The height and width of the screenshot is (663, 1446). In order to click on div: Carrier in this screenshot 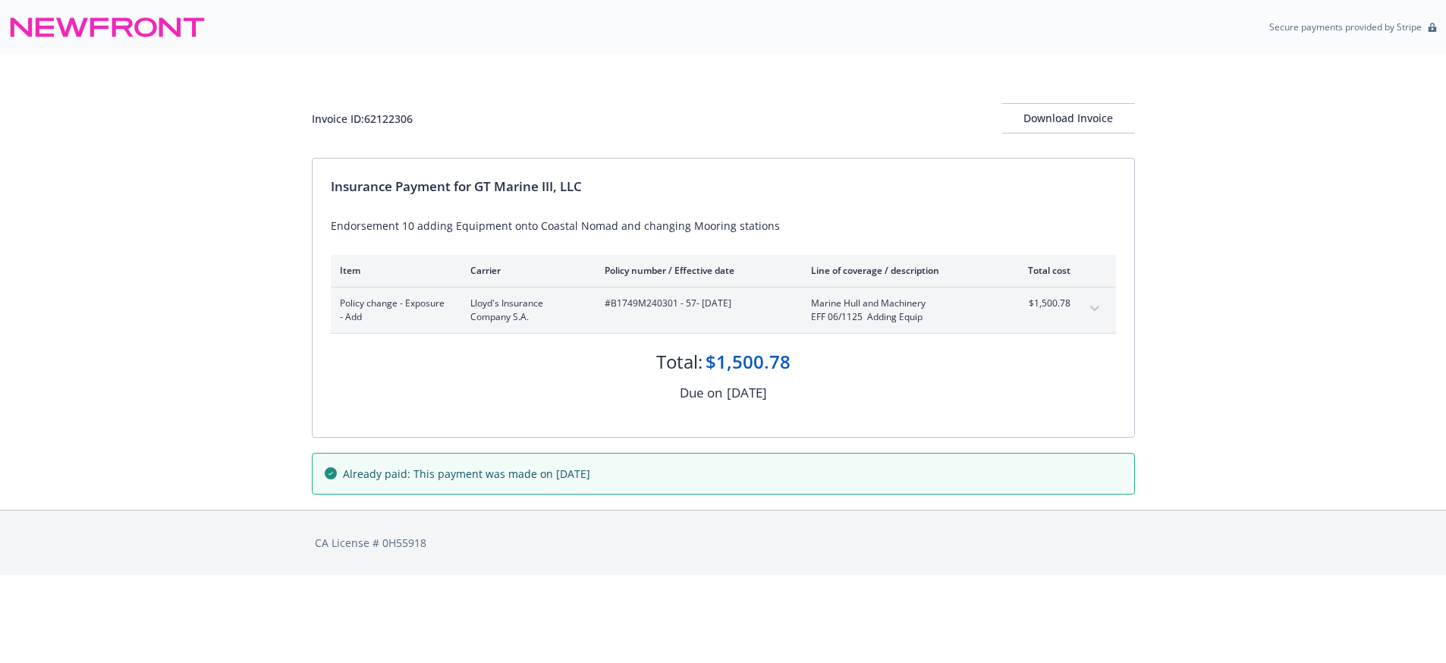, I will do `click(525, 270)`.